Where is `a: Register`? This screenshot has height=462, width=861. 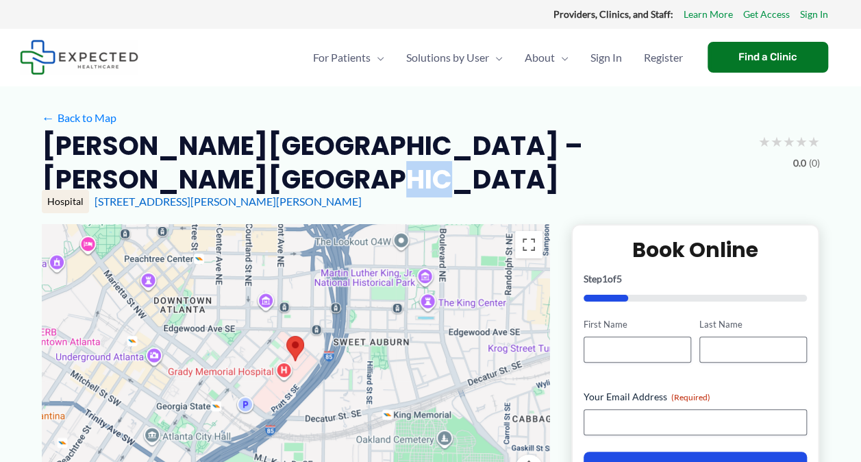 a: Register is located at coordinates (663, 58).